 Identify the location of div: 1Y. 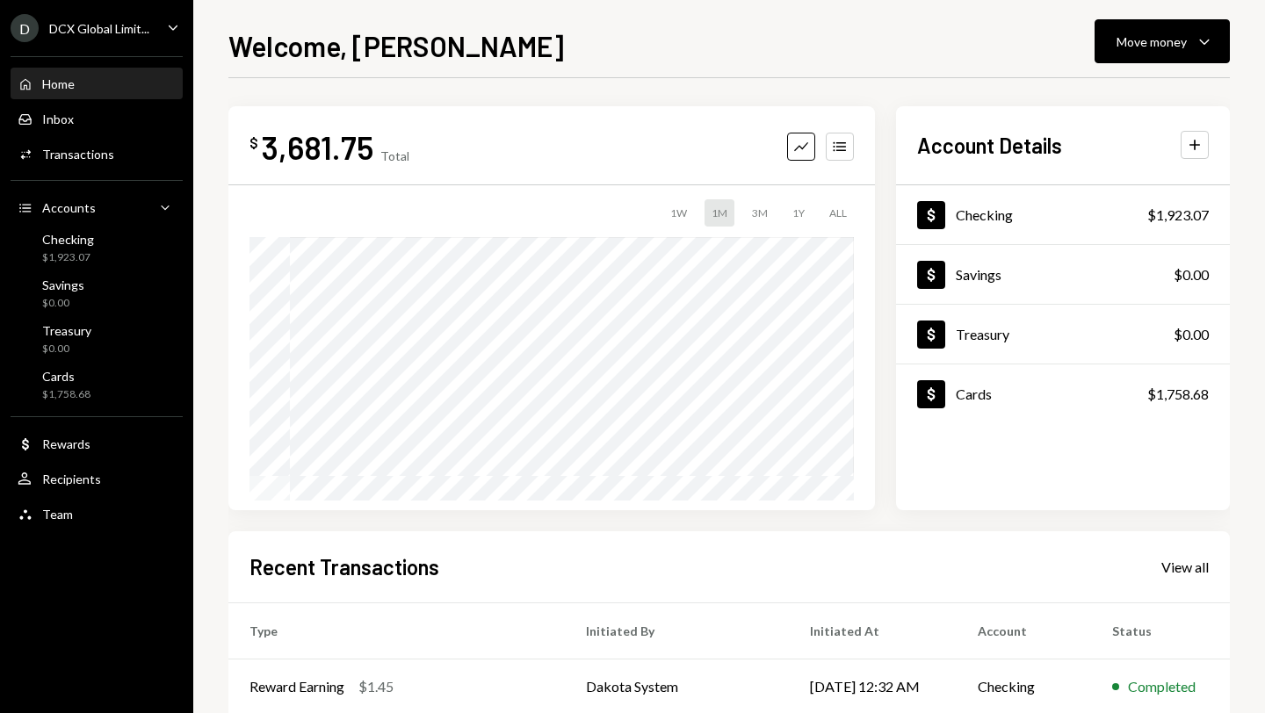
(799, 213).